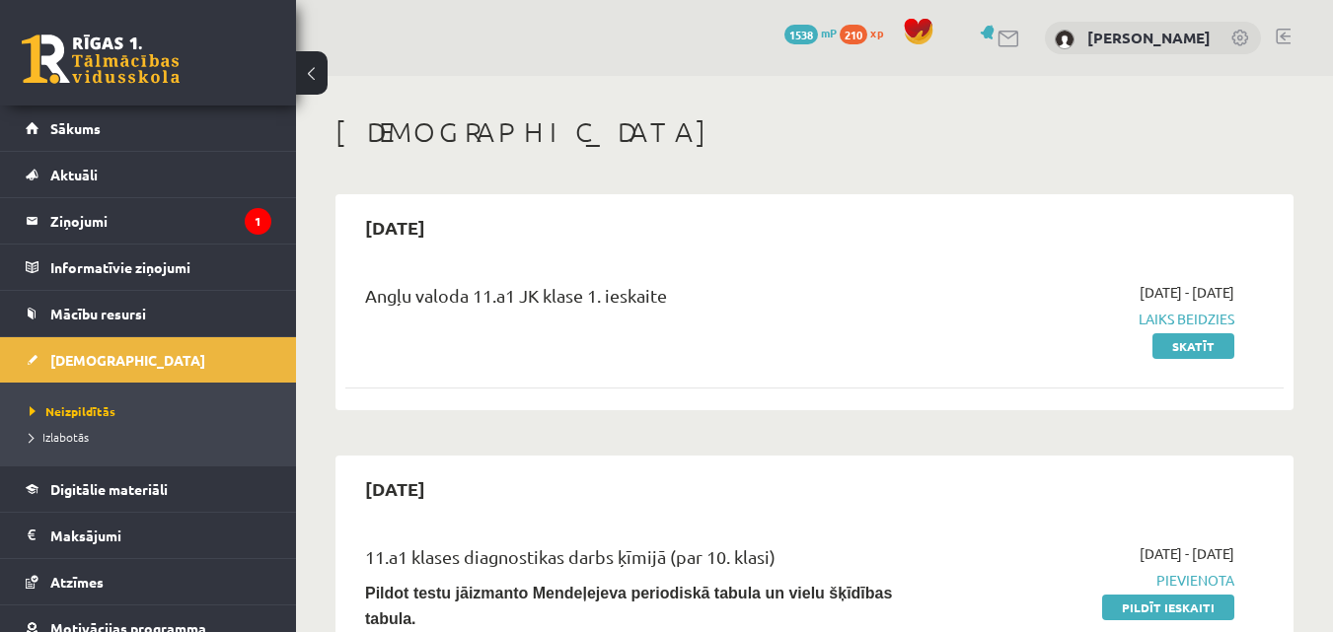 This screenshot has width=1333, height=632. Describe the element at coordinates (72, 411) in the screenshot. I see `span: Neizpildītās` at that location.